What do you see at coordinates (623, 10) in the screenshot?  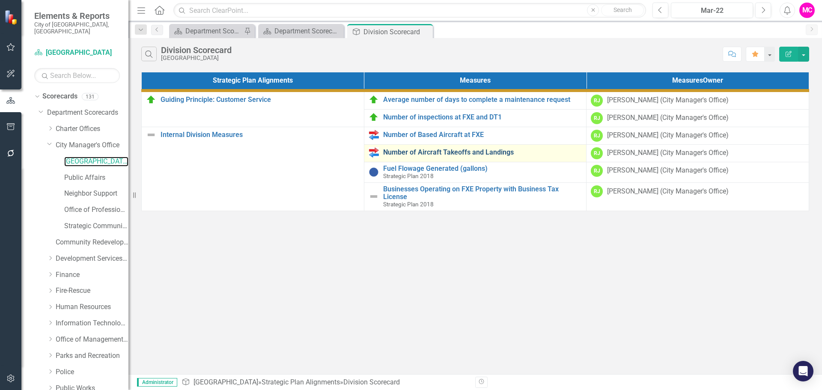 I see `span: Search` at bounding box center [623, 10].